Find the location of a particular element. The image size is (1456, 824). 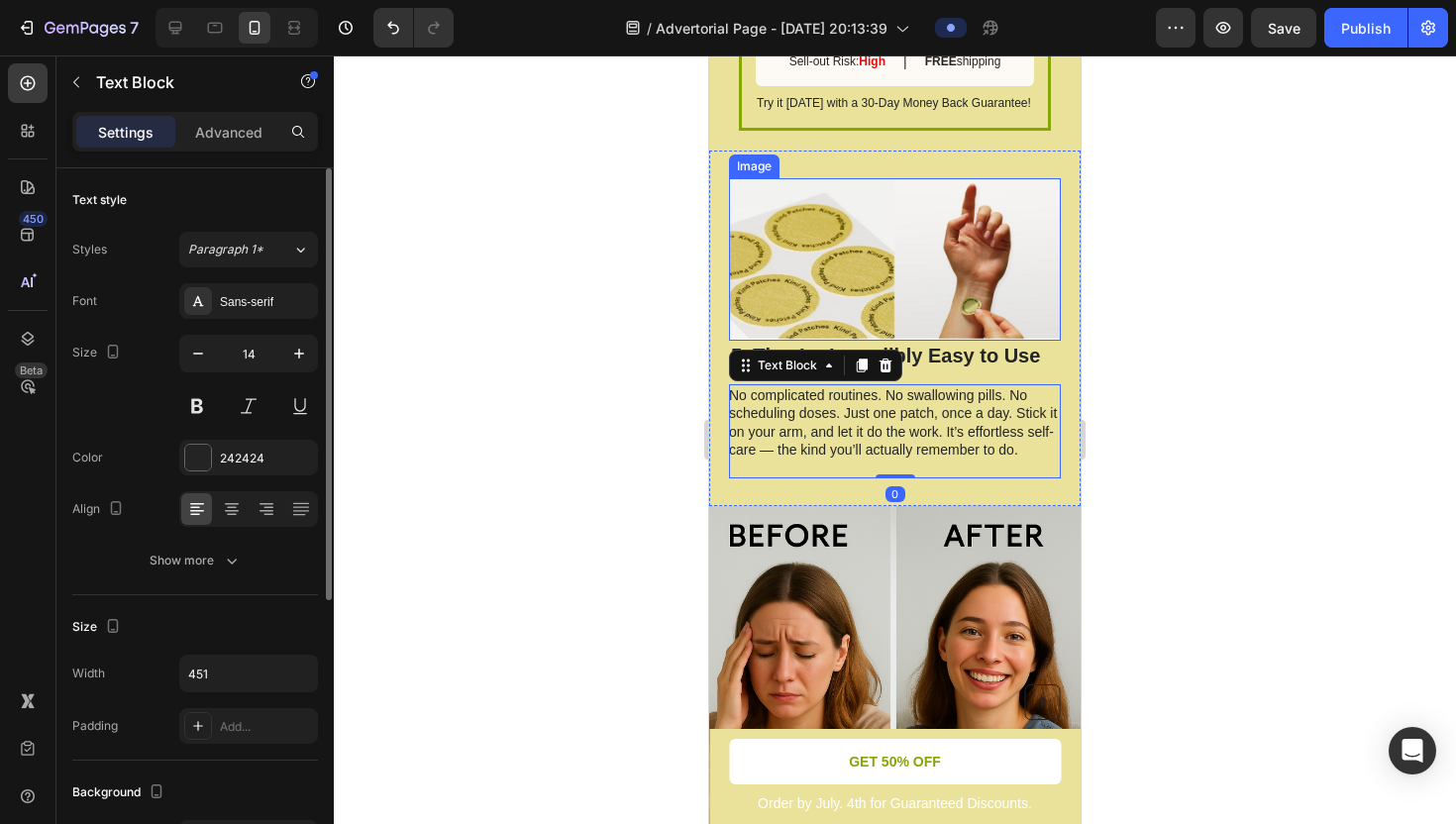

div: 242424 is located at coordinates (267, 458).